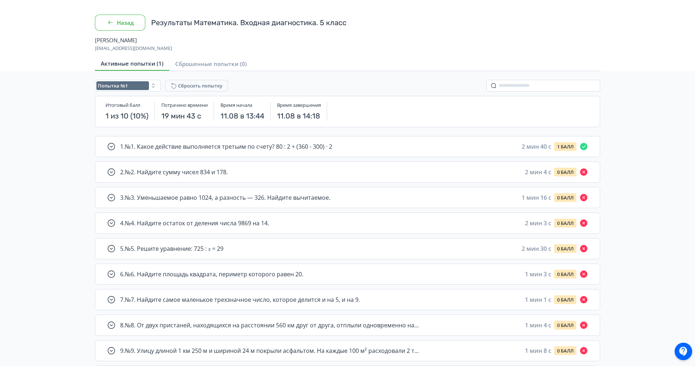 This screenshot has height=366, width=698. Describe the element at coordinates (174, 172) in the screenshot. I see `span: 2 . №2. Найдите сумму чисел 834 и 178.` at that location.